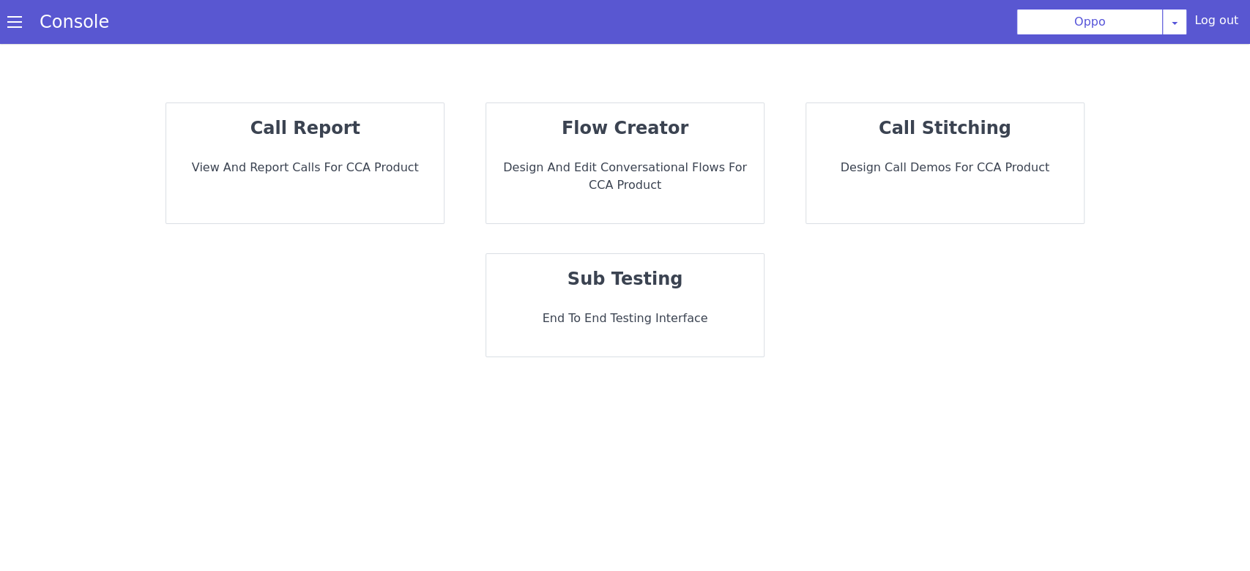 This screenshot has height=571, width=1250. What do you see at coordinates (74, 22) in the screenshot?
I see `a: Console` at bounding box center [74, 22].